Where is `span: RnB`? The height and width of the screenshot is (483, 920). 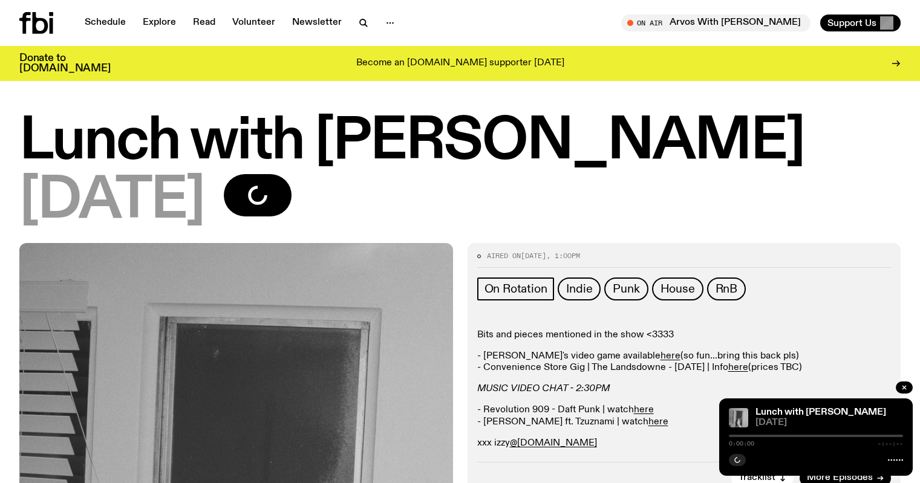 span: RnB is located at coordinates (726, 289).